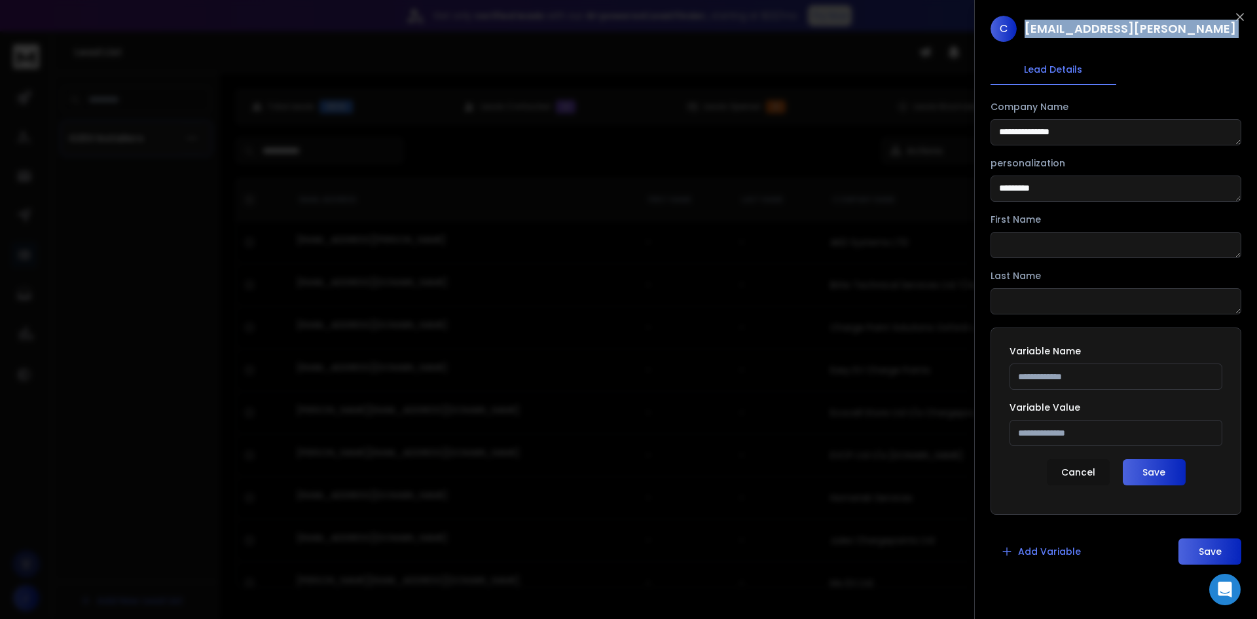 This screenshot has width=1257, height=619. What do you see at coordinates (1079, 472) in the screenshot?
I see `button: Cancel` at bounding box center [1079, 472].